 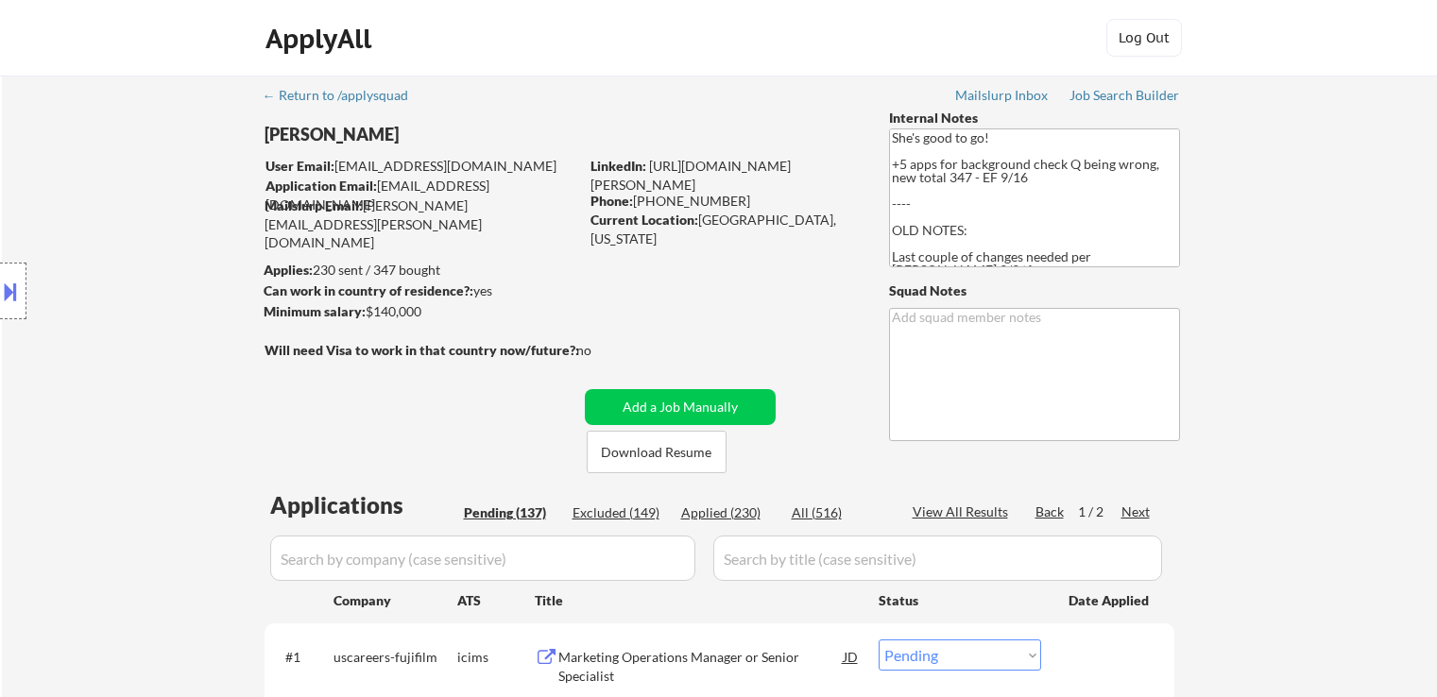 What do you see at coordinates (496, 658) in the screenshot?
I see `div: icims` at bounding box center [496, 658].